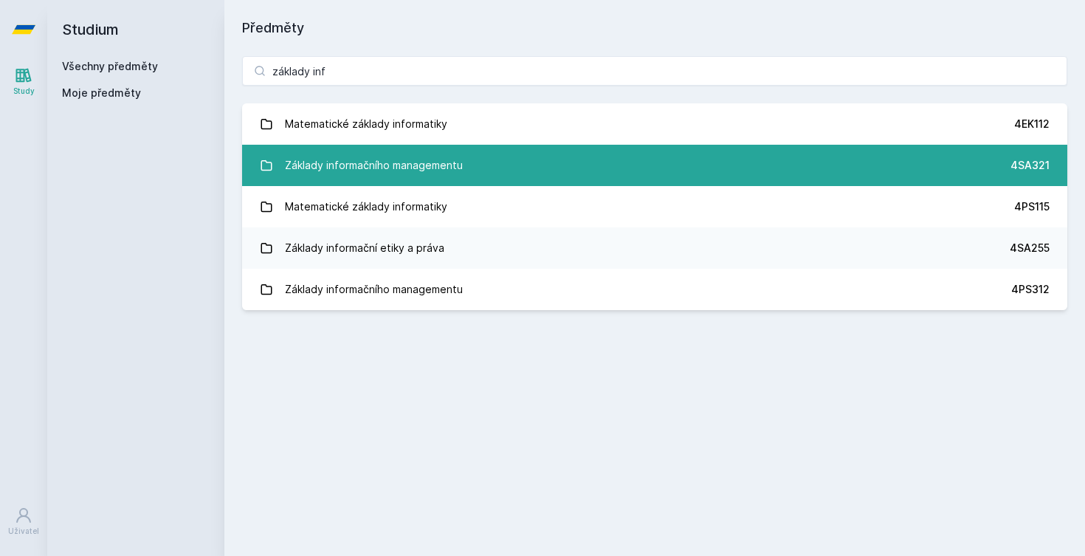 The image size is (1085, 556). Describe the element at coordinates (655, 165) in the screenshot. I see `a: Základy informačního managementu 4SA321` at that location.